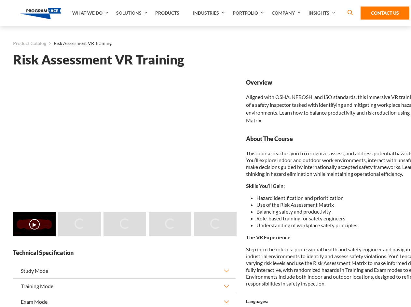  What do you see at coordinates (124, 270) in the screenshot?
I see `button: Study Mode` at bounding box center [124, 270].